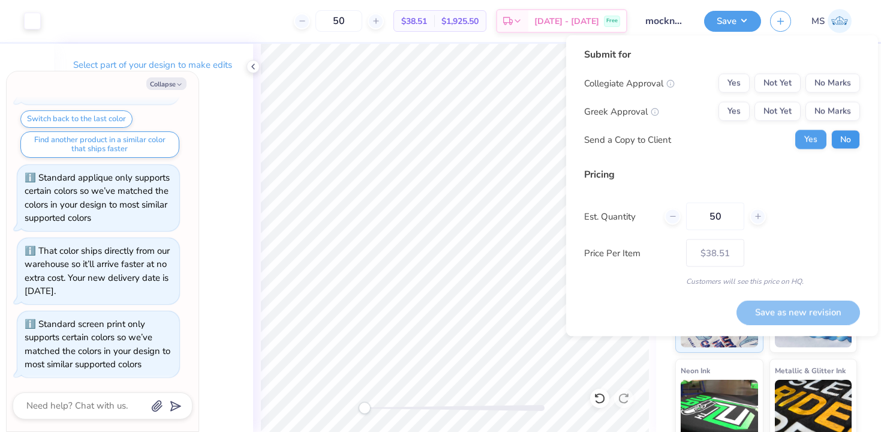 Image resolution: width=881 pixels, height=432 pixels. Describe the element at coordinates (97, 198) in the screenshot. I see `div: Standard applique only supports certain colors so we’ve matched the colors in your design to most...` at that location.